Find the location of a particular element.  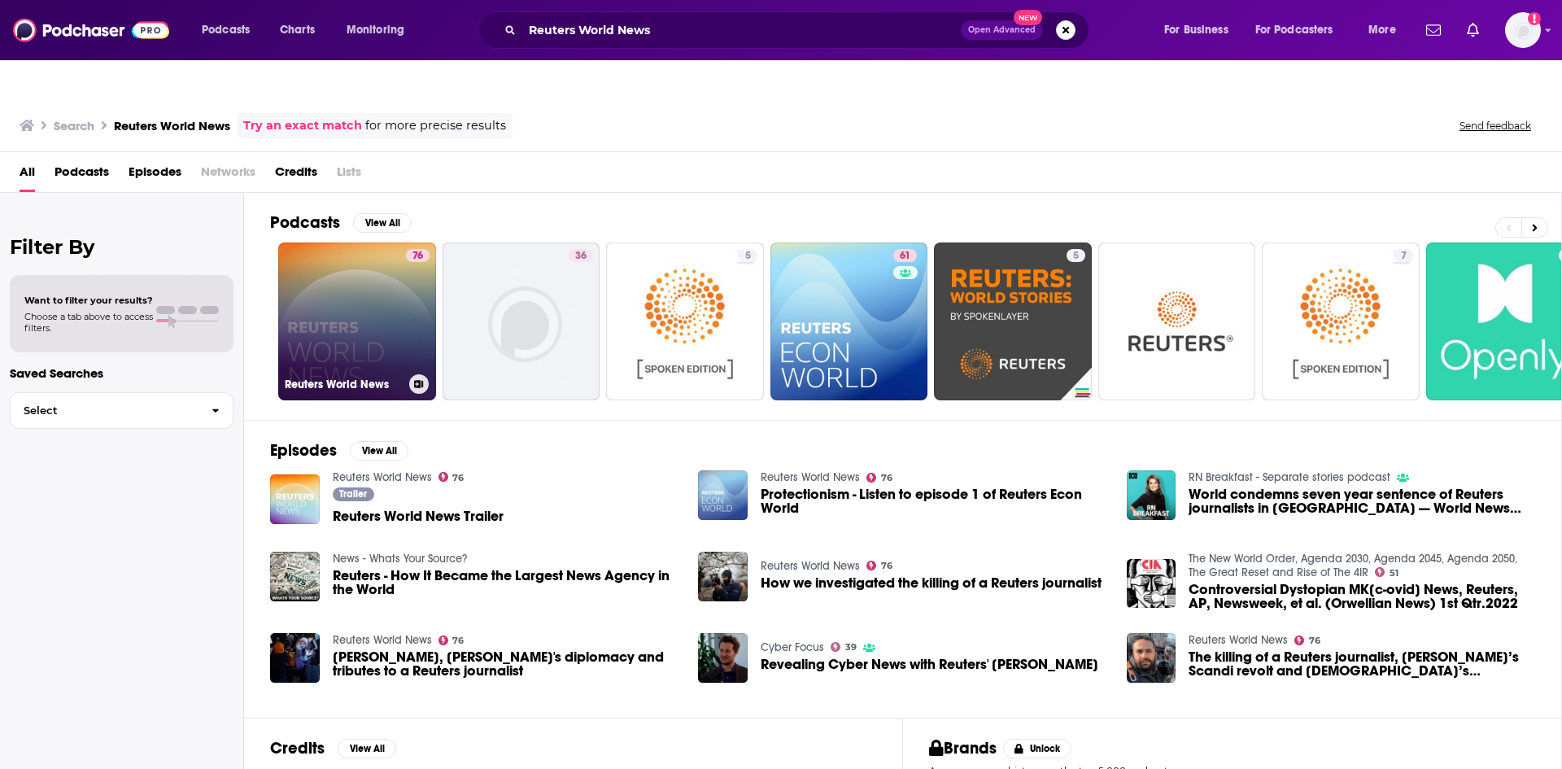

div: Search podcasts, credits, & more... is located at coordinates (799, 30).